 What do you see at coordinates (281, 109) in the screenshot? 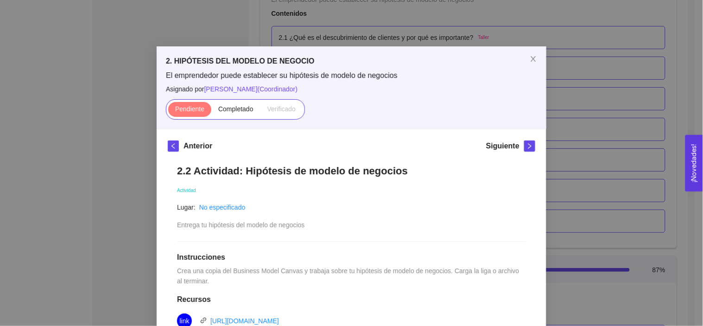
I see `span: Verificado` at bounding box center [281, 109].